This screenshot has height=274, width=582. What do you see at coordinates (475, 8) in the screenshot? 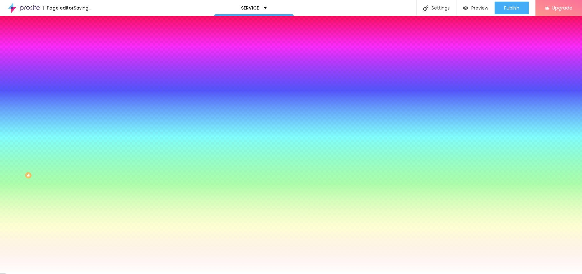
I see `button: Preview` at bounding box center [475, 8].